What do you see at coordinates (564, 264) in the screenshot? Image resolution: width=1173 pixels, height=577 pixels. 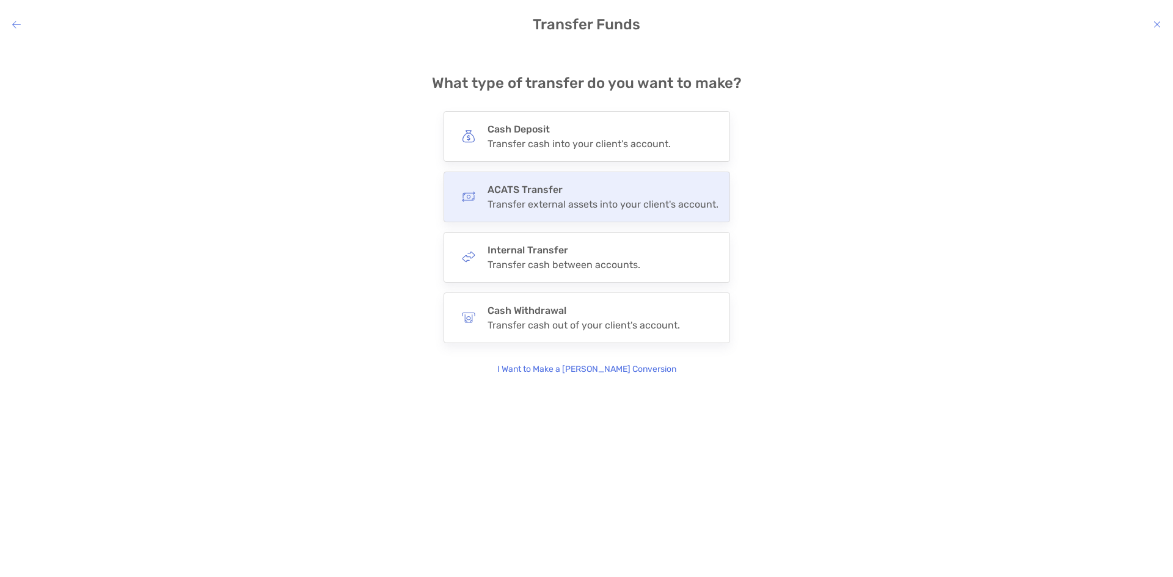 I see `div: Transfer cash between accounts.` at bounding box center [564, 264].